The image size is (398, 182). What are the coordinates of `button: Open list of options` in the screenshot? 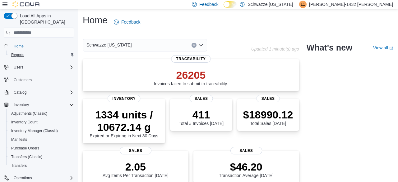 It's located at (201, 45).